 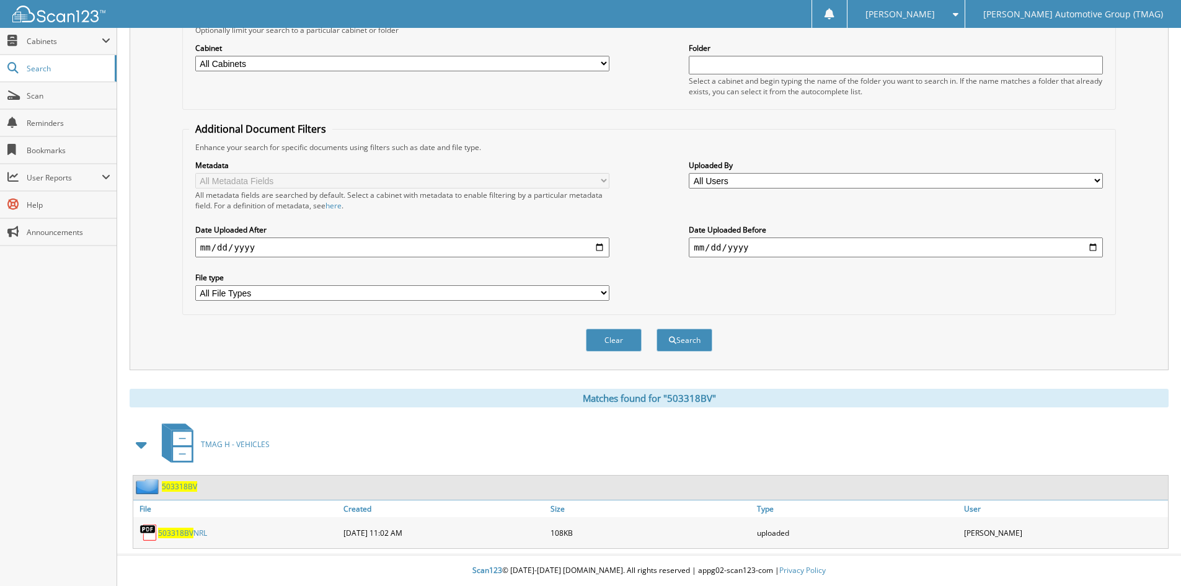 I want to click on label: File type, so click(x=402, y=277).